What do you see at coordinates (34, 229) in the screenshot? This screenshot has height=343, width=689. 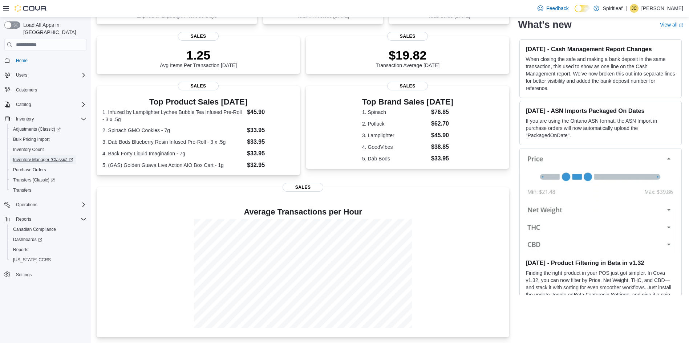 I see `a: Canadian Compliance` at bounding box center [34, 229].